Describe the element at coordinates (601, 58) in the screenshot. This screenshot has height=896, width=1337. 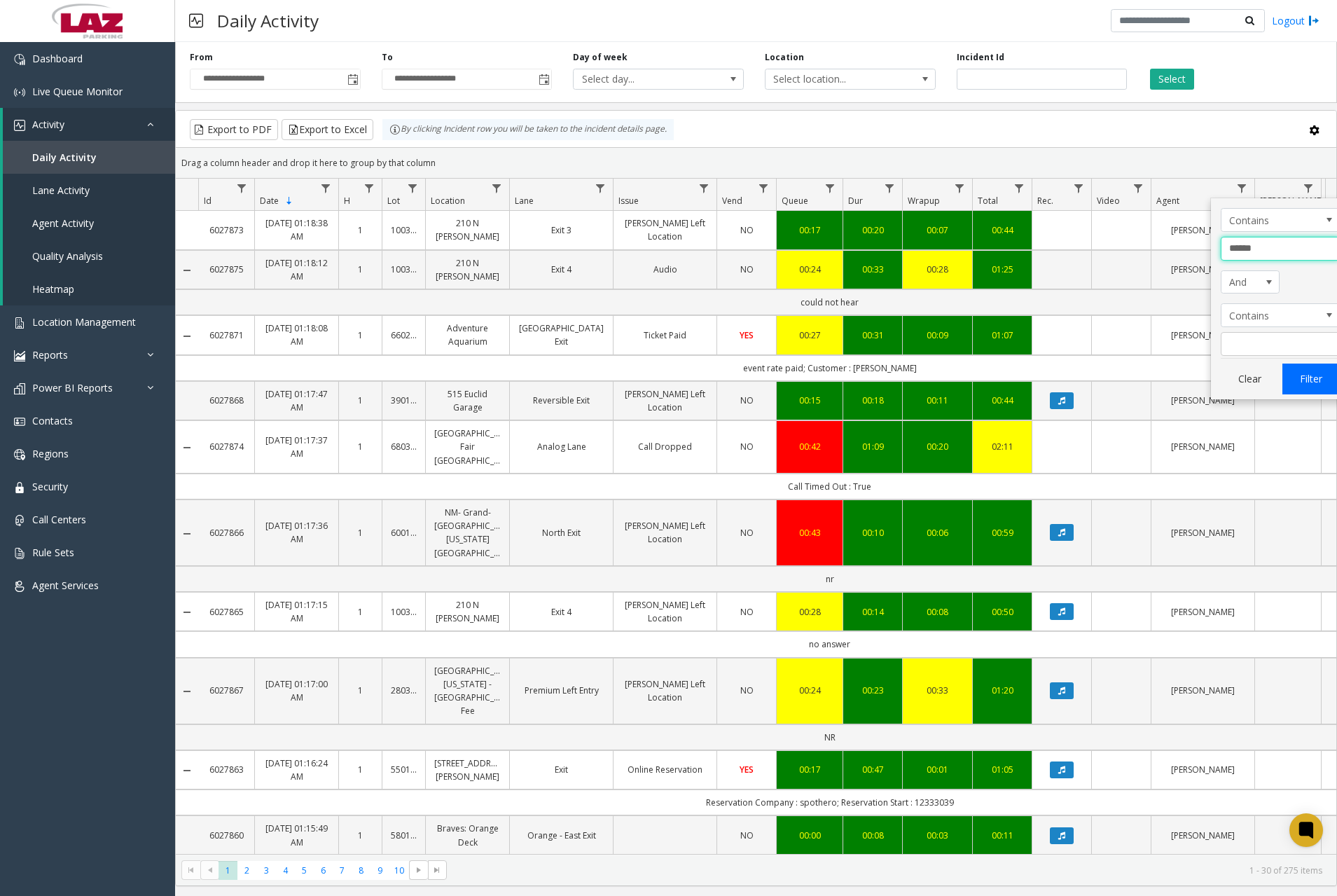
I see `label: Day of week` at that location.